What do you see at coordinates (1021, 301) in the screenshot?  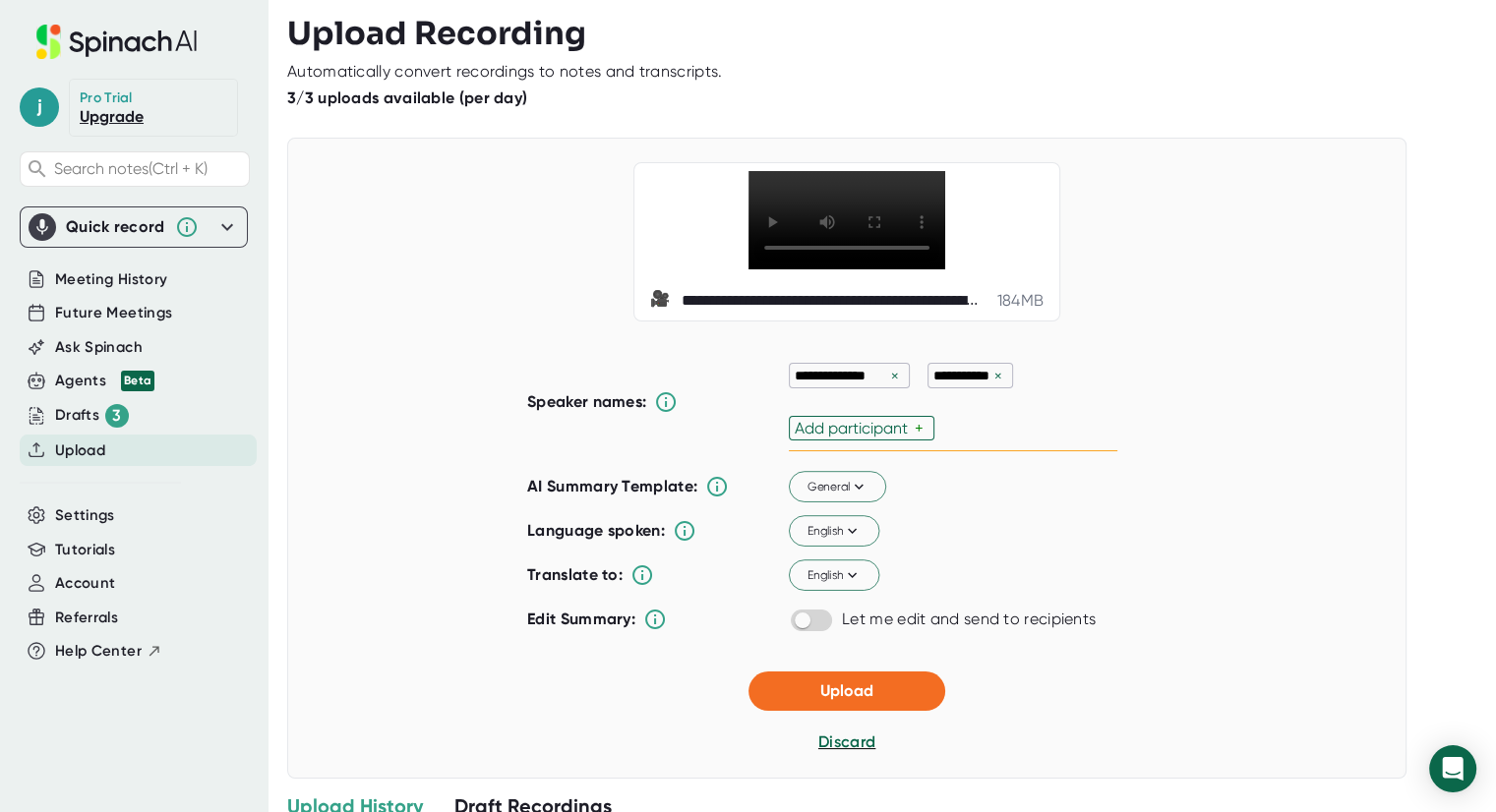 I see `div: 184 MB` at bounding box center [1021, 301].